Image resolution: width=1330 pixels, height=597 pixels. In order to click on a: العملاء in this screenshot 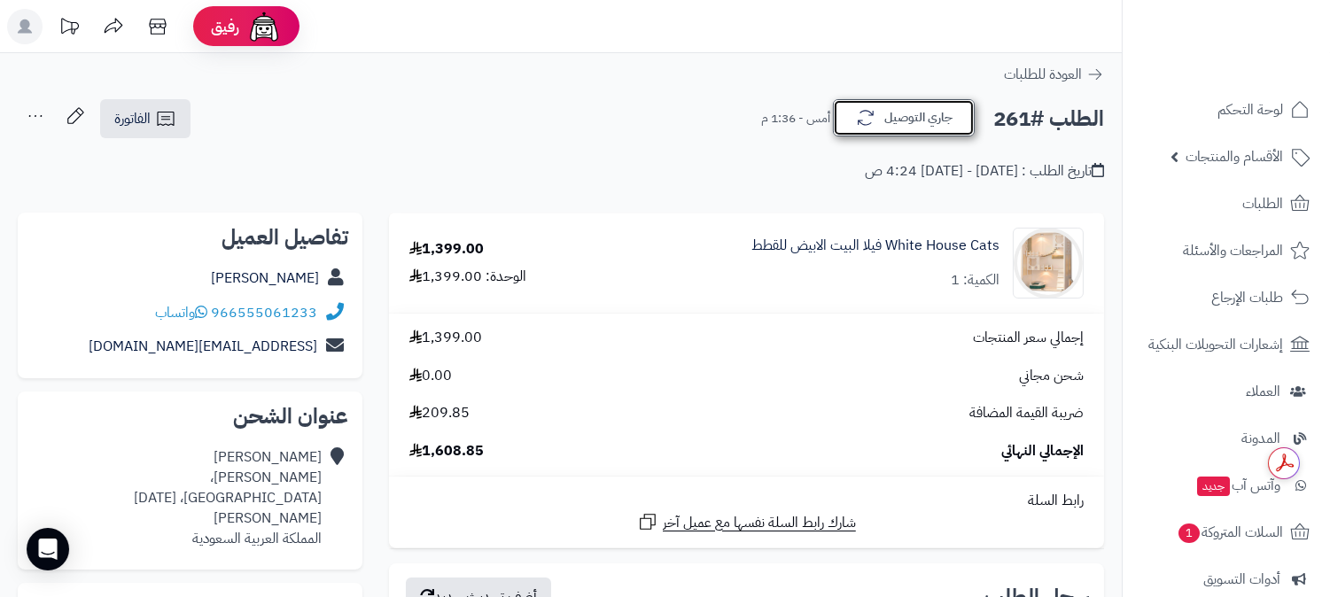, I will do `click(1226, 392)`.